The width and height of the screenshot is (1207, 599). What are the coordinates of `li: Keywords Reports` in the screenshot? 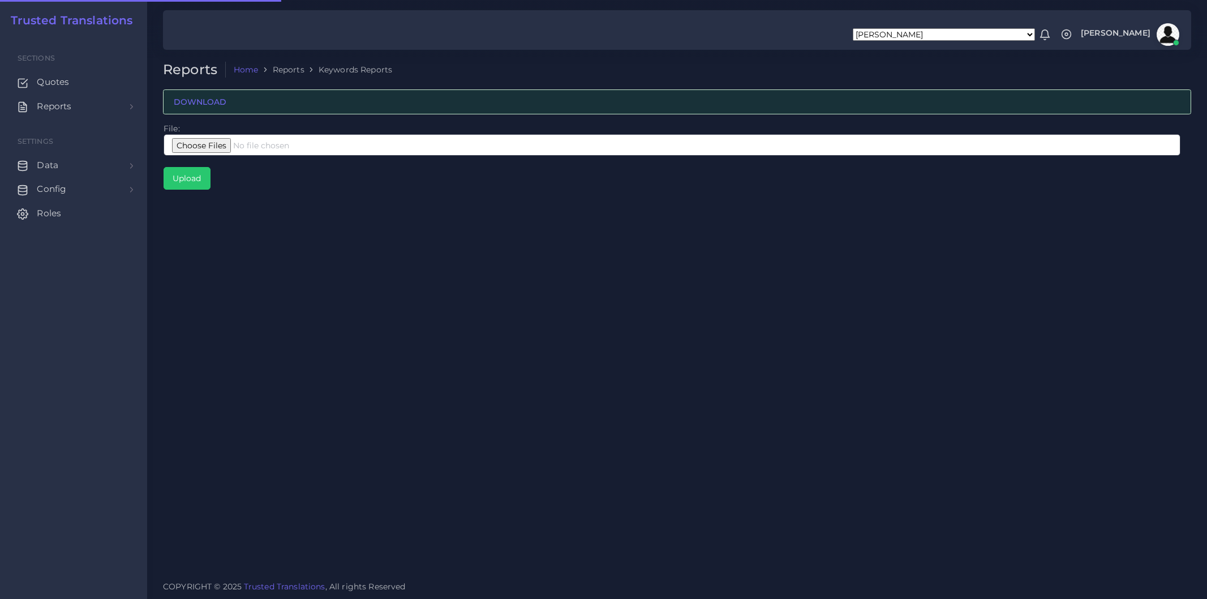 It's located at (348, 70).